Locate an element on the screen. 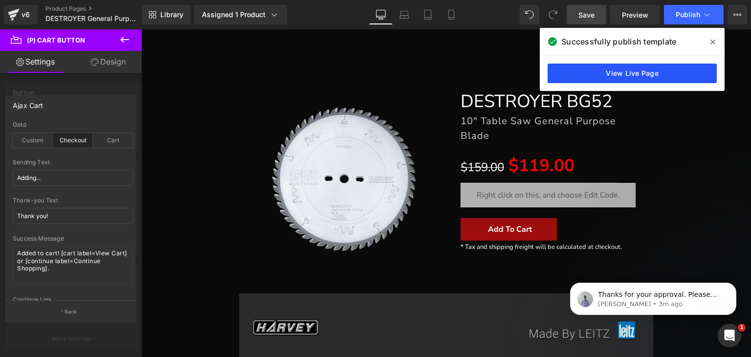 Image resolution: width=751 pixels, height=357 pixels. a: v6 is located at coordinates (21, 15).